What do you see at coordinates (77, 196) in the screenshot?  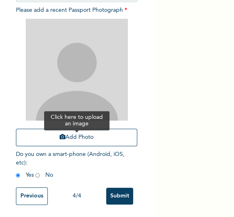 I see `div: 4 / 4` at bounding box center [77, 196].